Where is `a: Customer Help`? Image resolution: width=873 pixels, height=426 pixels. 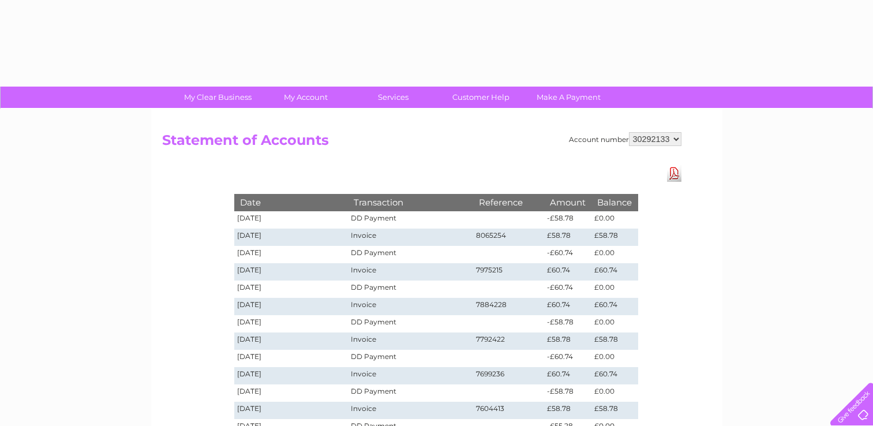 a: Customer Help is located at coordinates (481, 97).